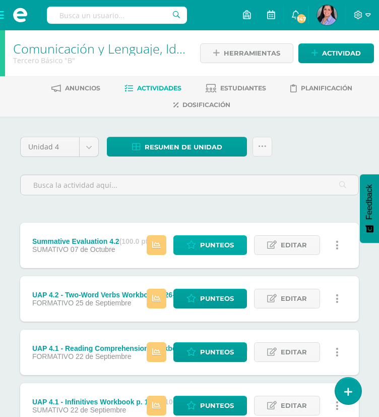  What do you see at coordinates (252, 53) in the screenshot?
I see `span: Herramientas` at bounding box center [252, 53].